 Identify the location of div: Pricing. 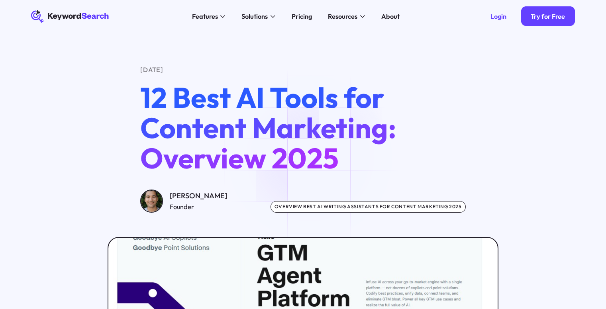
(302, 16).